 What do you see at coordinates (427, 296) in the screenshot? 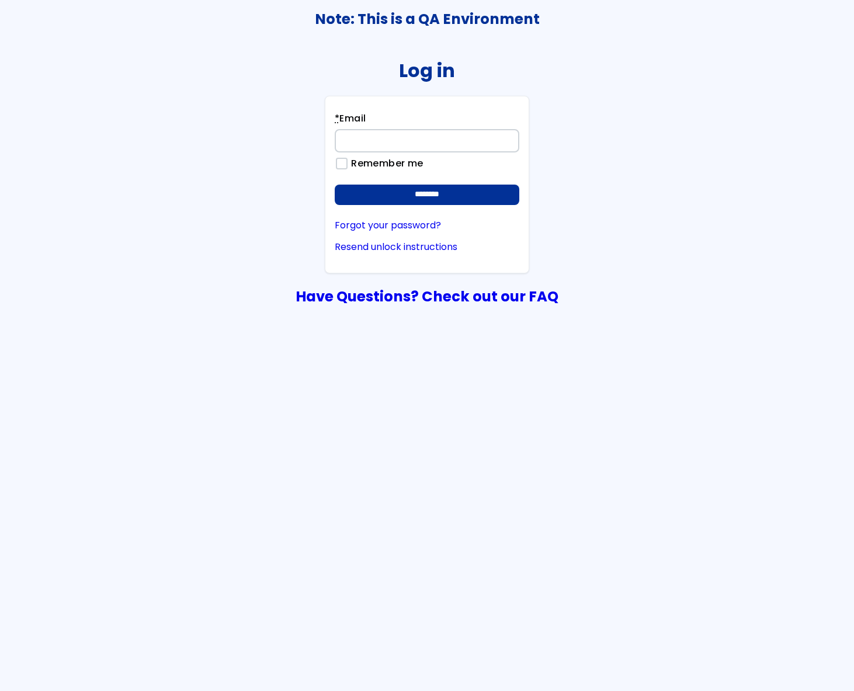
I see `a: Have Questions? Check out our FAQ` at bounding box center [427, 296].